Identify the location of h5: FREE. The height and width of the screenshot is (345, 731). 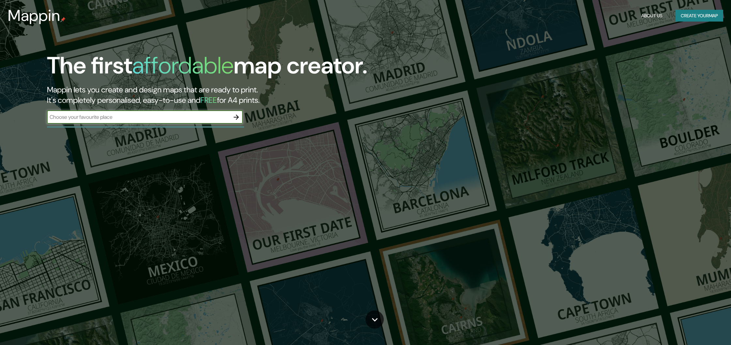
(209, 100).